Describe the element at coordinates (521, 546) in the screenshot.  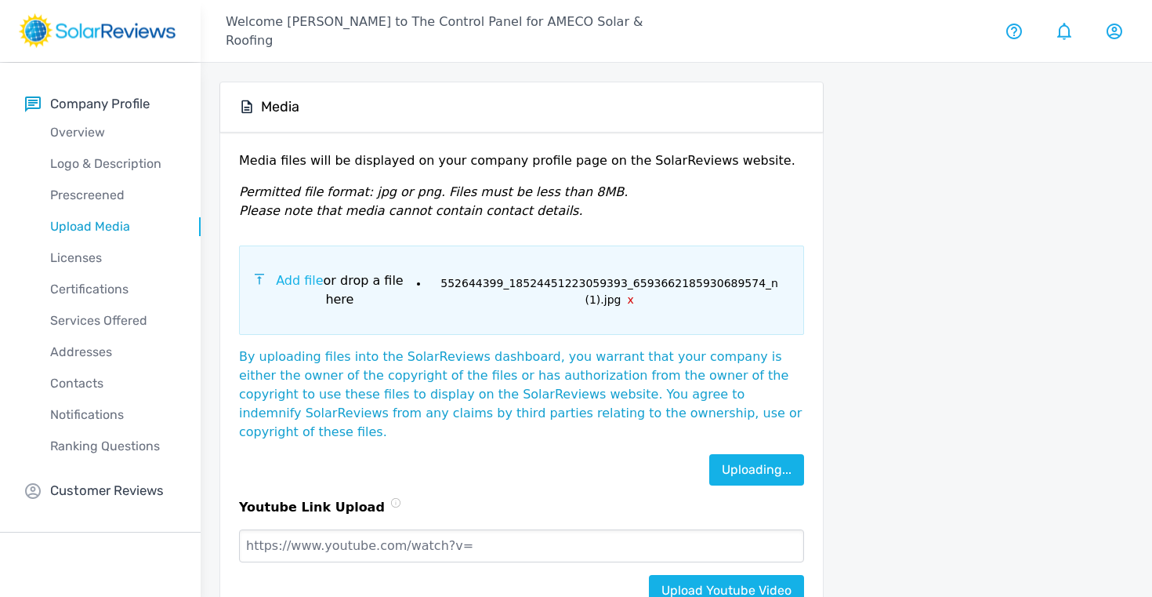
I see `input: https://www.youtube.com/watch?v=` at that location.